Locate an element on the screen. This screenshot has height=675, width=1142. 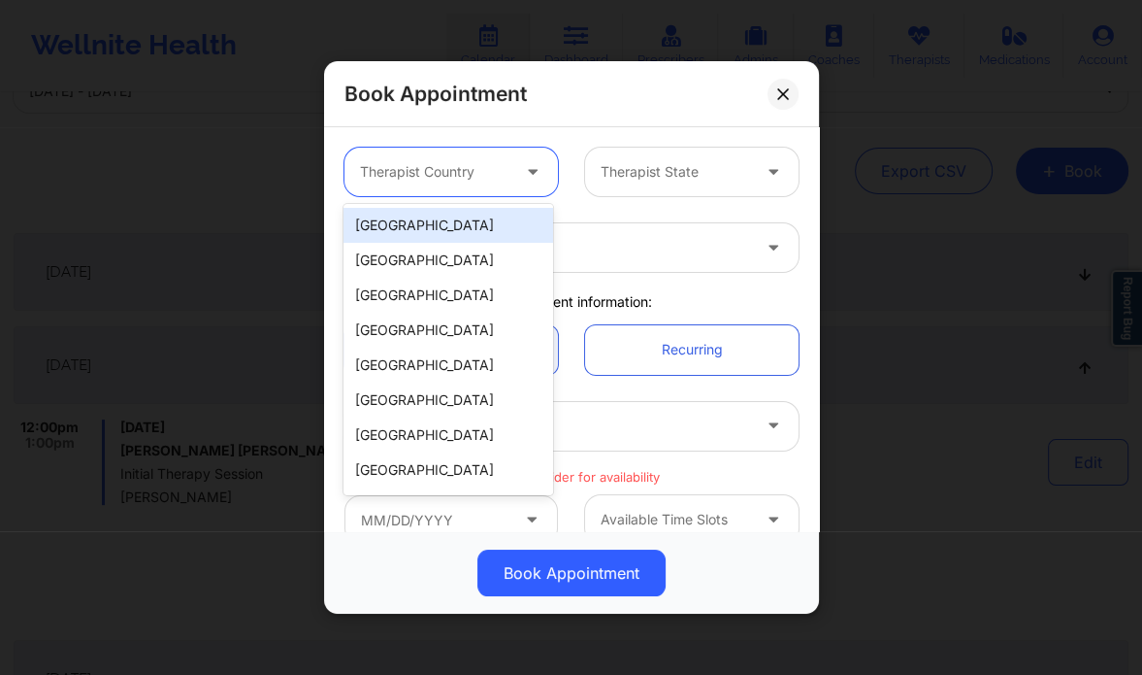
button: Book Appointment is located at coordinates (572, 573).